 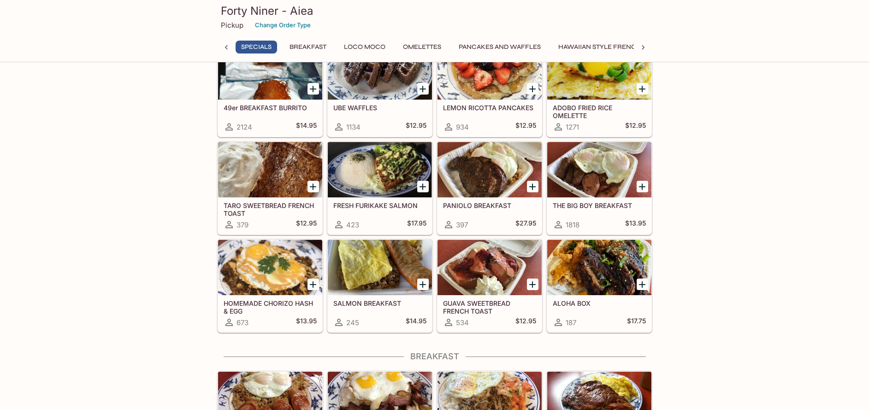 What do you see at coordinates (500, 47) in the screenshot?
I see `button: Pancakes and Waffles` at bounding box center [500, 47].